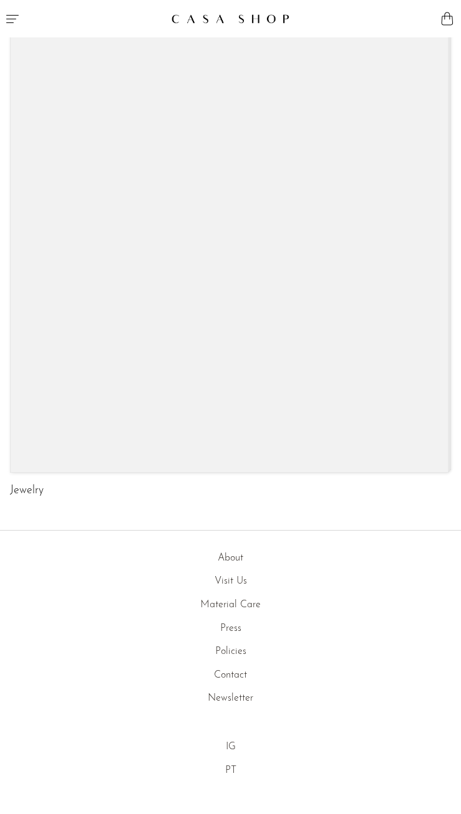 The width and height of the screenshot is (461, 814). I want to click on a: Contact, so click(230, 675).